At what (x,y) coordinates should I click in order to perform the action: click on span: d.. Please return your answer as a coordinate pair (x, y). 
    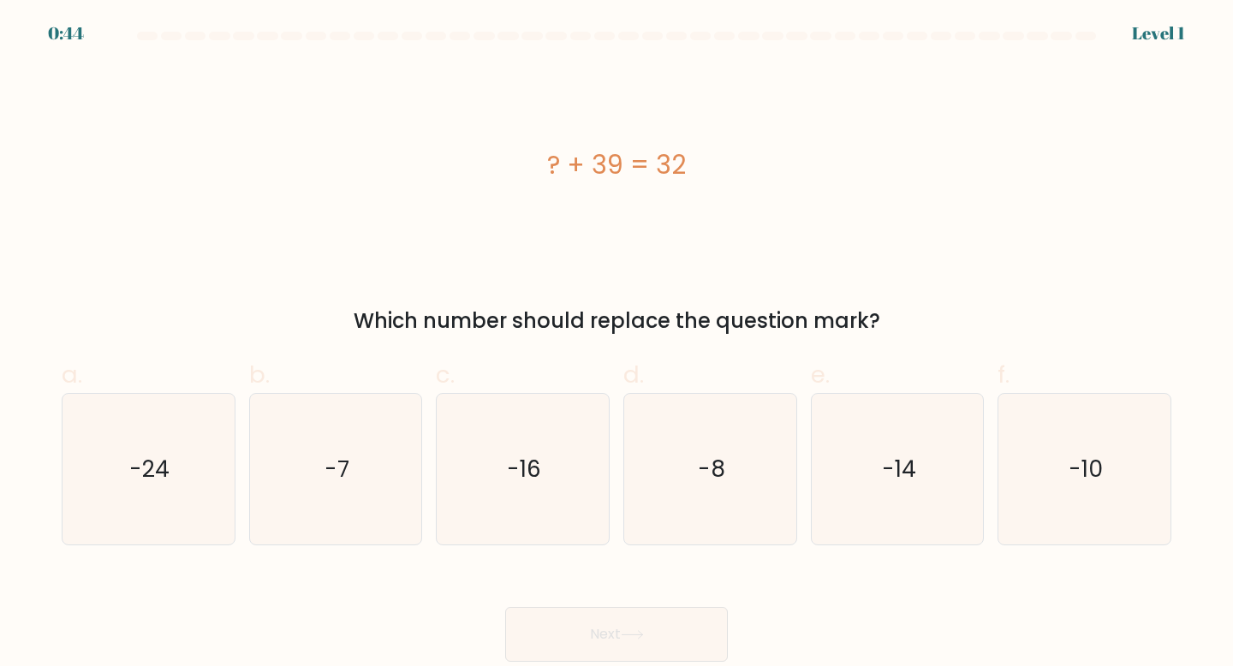
    Looking at the image, I should click on (634, 374).